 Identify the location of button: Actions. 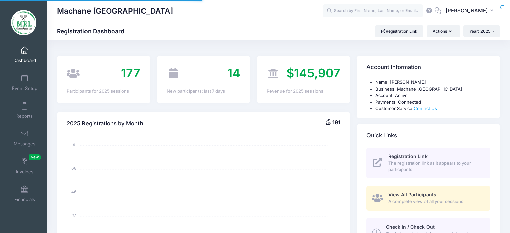
(443, 31).